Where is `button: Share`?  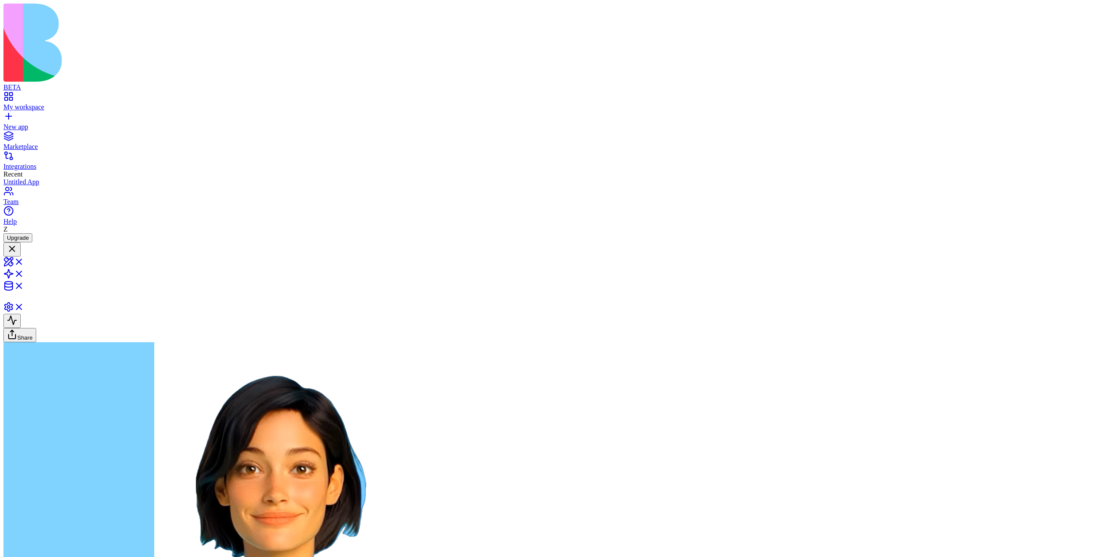
button: Share is located at coordinates (20, 335).